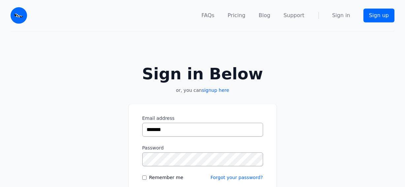 The image size is (405, 187). I want to click on img: Email Monster, so click(19, 15).